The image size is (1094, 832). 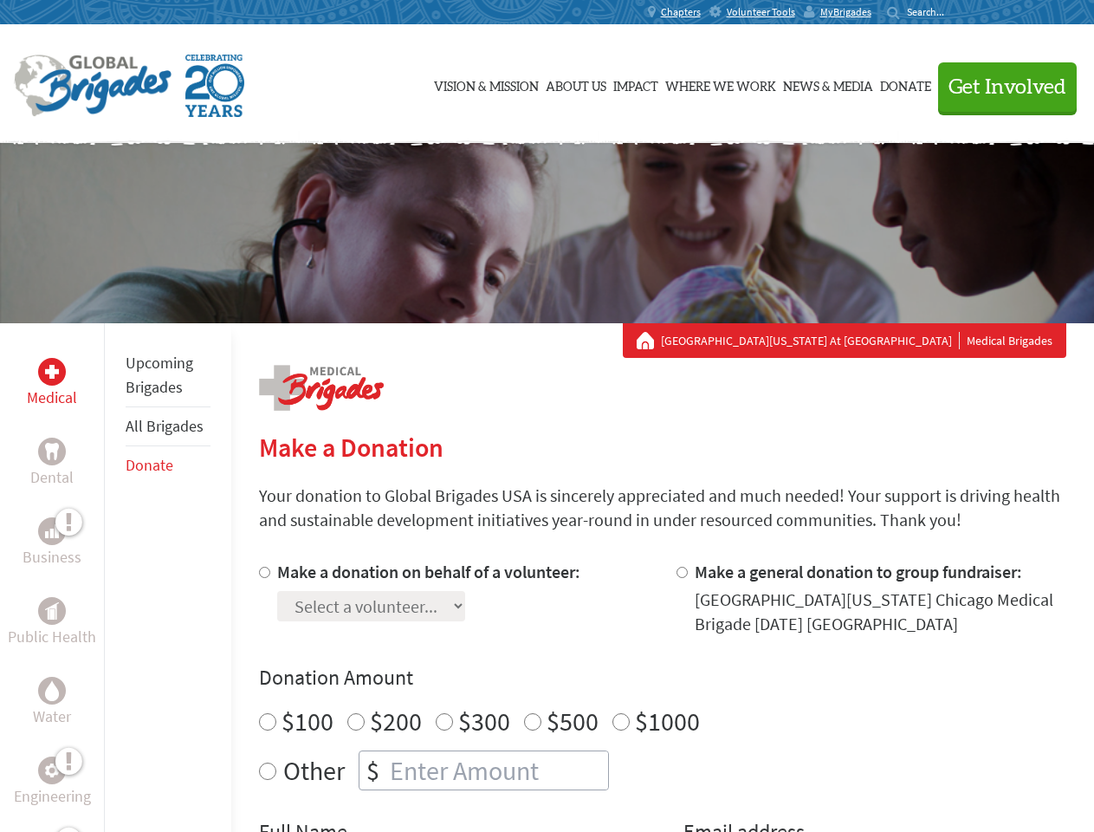 I want to click on div: Medical, so click(x=52, y=372).